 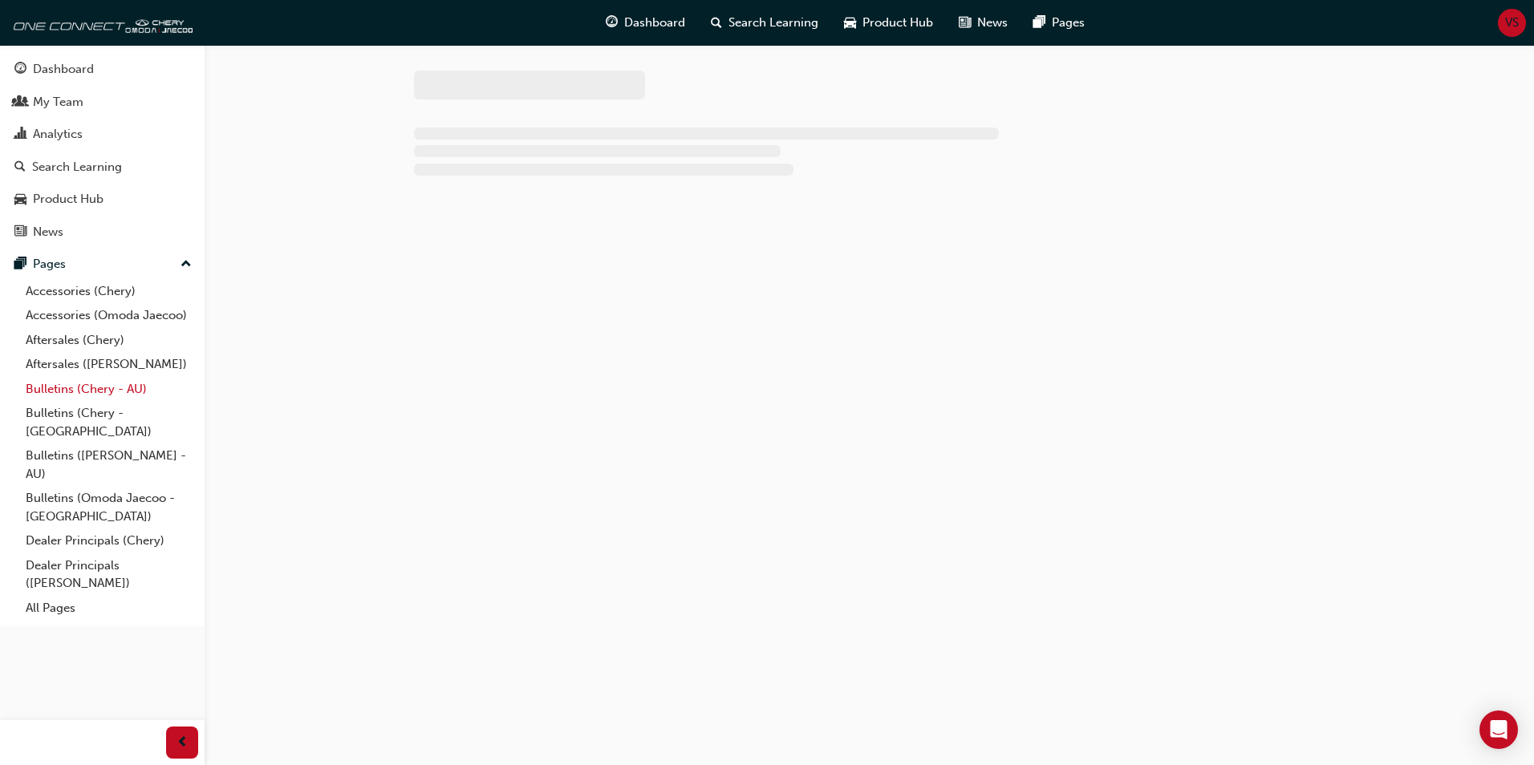 What do you see at coordinates (1499, 730) in the screenshot?
I see `div: Open Intercom Messenger` at bounding box center [1499, 730].